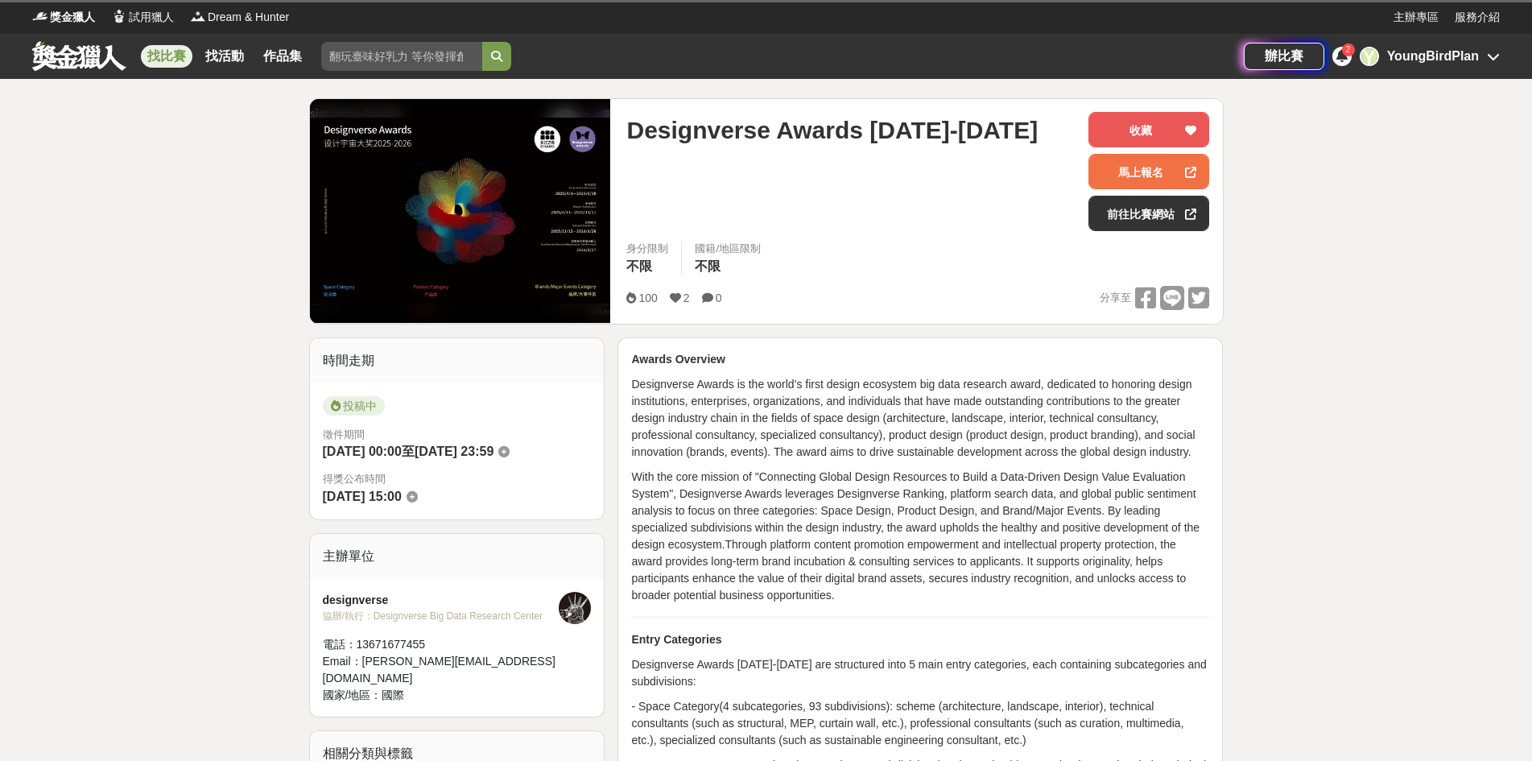  Describe the element at coordinates (1284, 56) in the screenshot. I see `a: 辦比賽` at that location.